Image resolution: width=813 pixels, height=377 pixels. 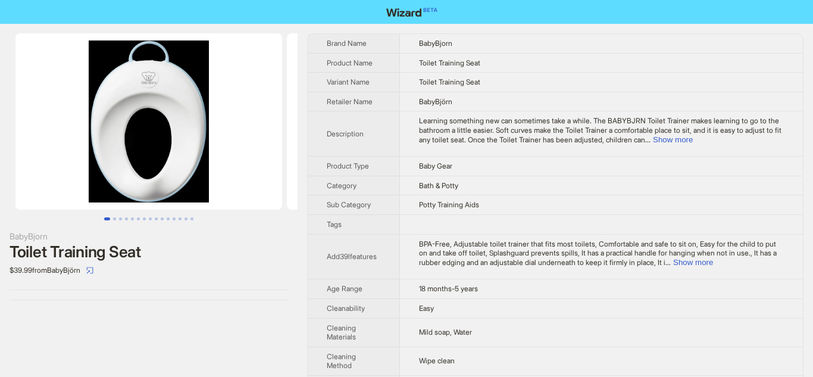 What do you see at coordinates (132, 219) in the screenshot?
I see `button: Go to slide 5` at bounding box center [132, 219].